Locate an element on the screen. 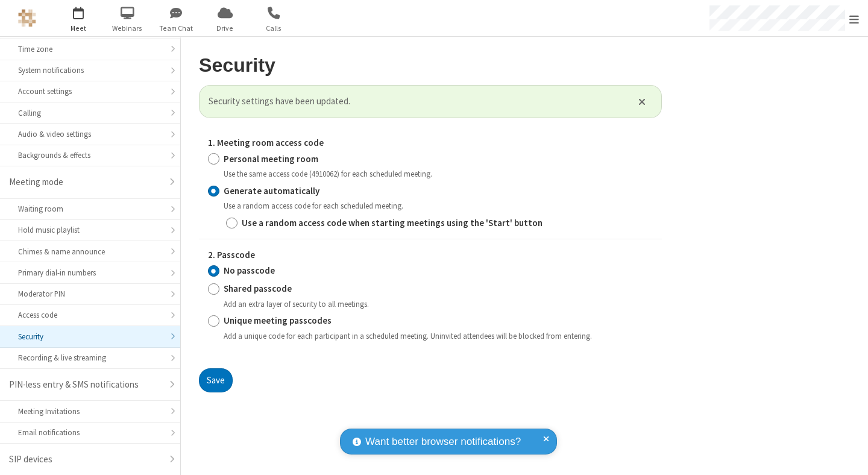 Image resolution: width=868 pixels, height=475 pixels. span: Meet is located at coordinates (78, 28).